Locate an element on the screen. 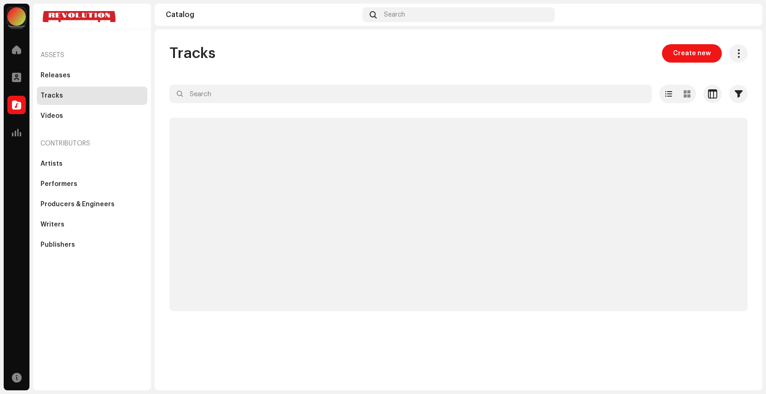 The height and width of the screenshot is (394, 766). div: Videos is located at coordinates (52, 116).